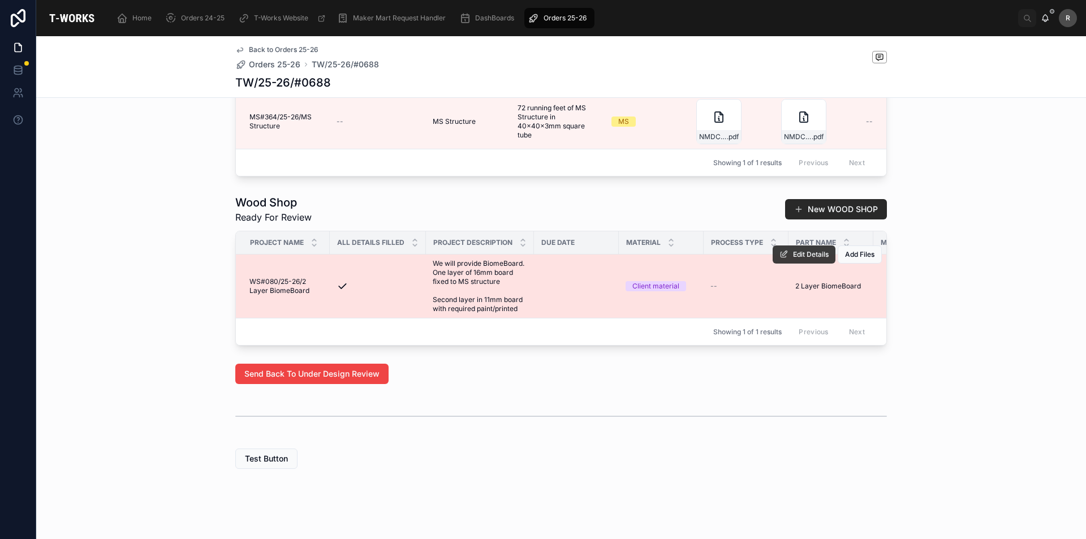  What do you see at coordinates (312, 374) in the screenshot?
I see `span: Send Back To Under Design Review` at bounding box center [312, 374].